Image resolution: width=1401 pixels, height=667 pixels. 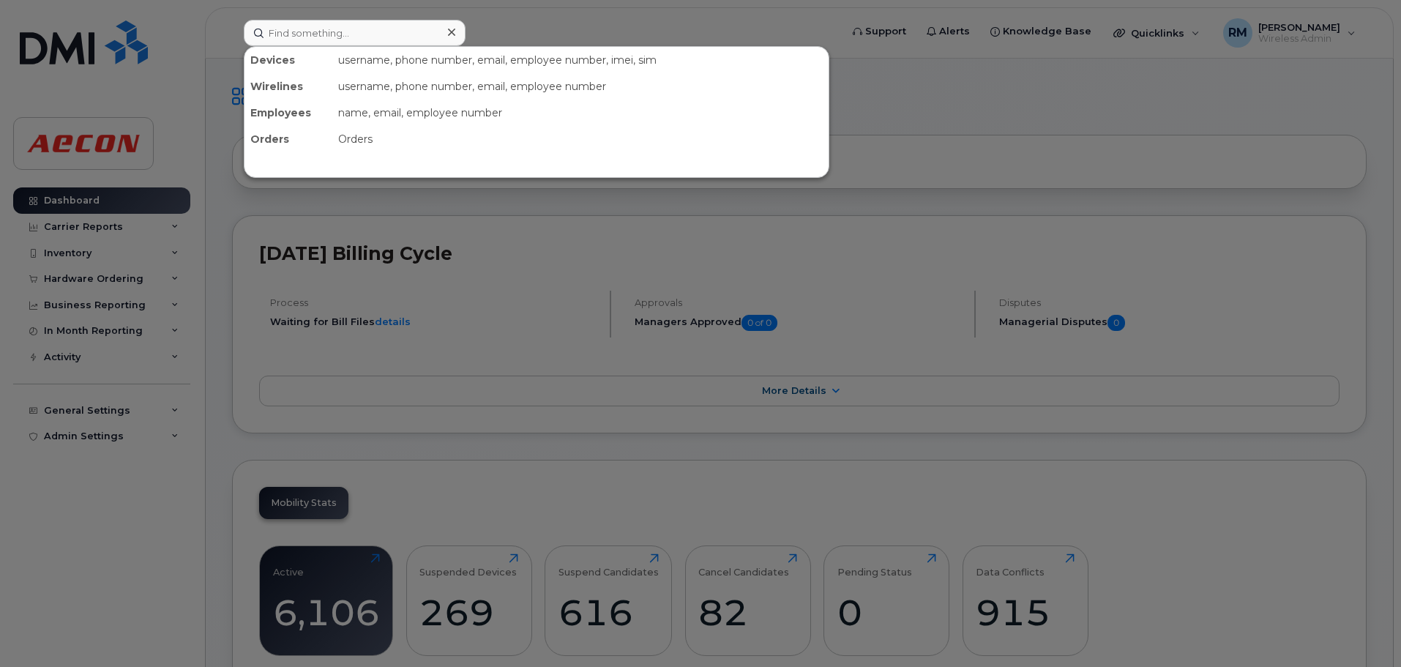 What do you see at coordinates (580, 60) in the screenshot?
I see `div: username, phone number, email, employee number, imei, sim` at bounding box center [580, 60].